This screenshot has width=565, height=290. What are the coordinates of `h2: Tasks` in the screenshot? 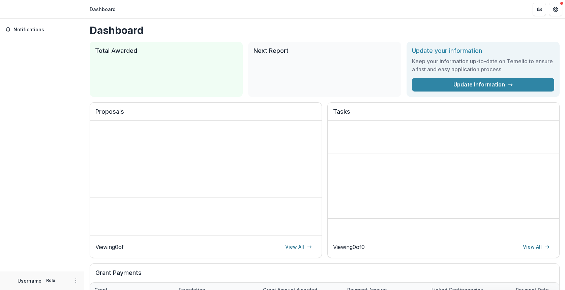 It's located at (443, 115).